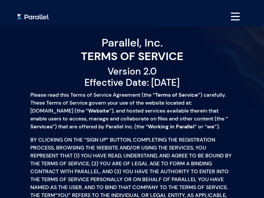 This screenshot has height=198, width=264. Describe the element at coordinates (132, 111) in the screenshot. I see `p: Please read this Terms of Service Agreement (the “​ ”) carefully. These Terms of Service govern y...` at that location.